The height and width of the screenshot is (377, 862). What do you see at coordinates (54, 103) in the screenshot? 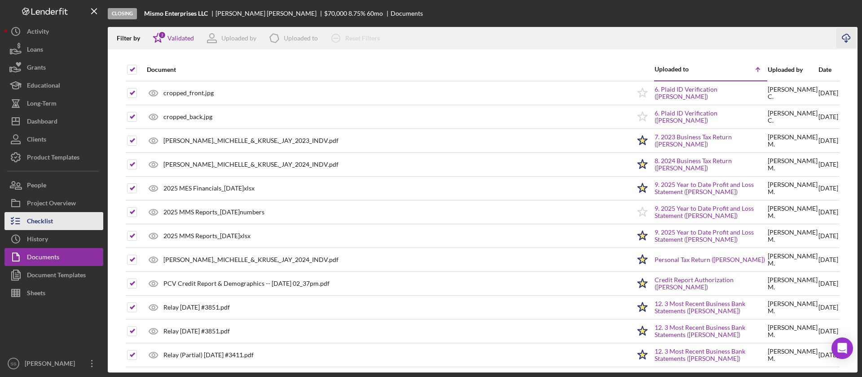
I see `a: Long-Term` at bounding box center [54, 103].